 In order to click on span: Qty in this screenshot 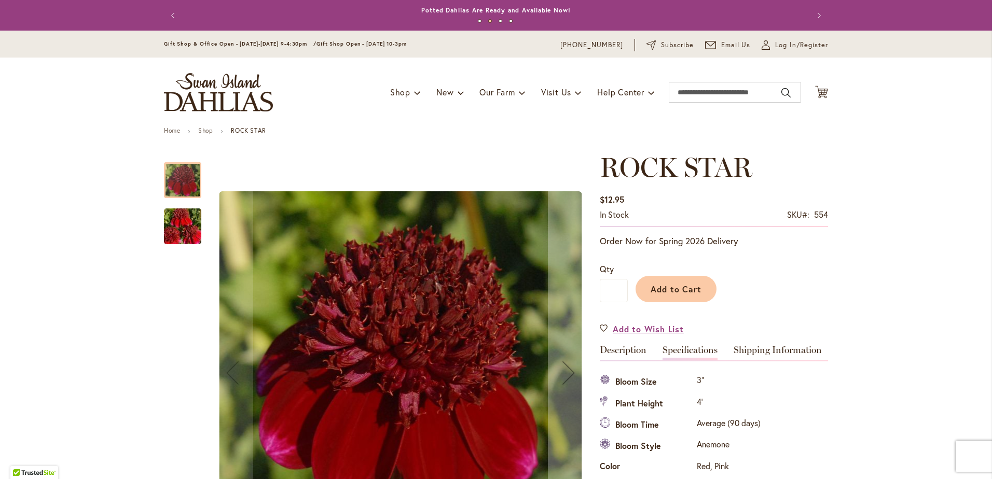, I will do `click(607, 269)`.